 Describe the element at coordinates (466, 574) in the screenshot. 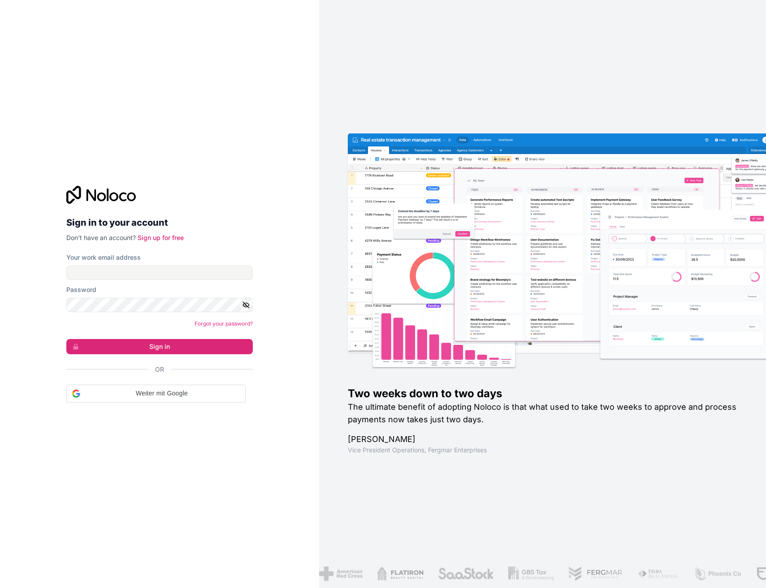

I see `img: /assets/saastock-C6Zbiodz.png` at that location.